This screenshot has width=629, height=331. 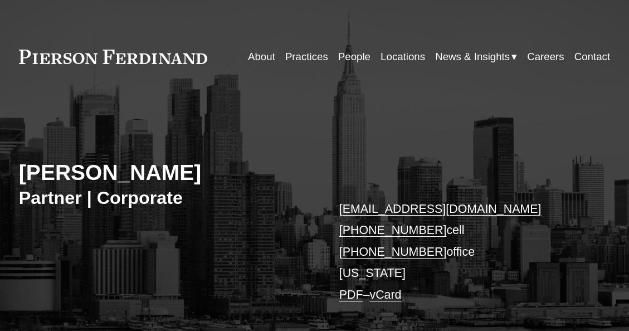 What do you see at coordinates (351, 295) in the screenshot?
I see `a: PDF` at bounding box center [351, 295].